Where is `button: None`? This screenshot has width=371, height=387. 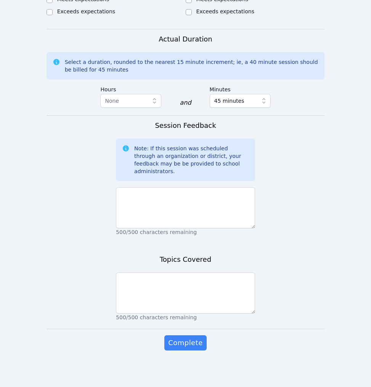
button: None is located at coordinates (131, 101).